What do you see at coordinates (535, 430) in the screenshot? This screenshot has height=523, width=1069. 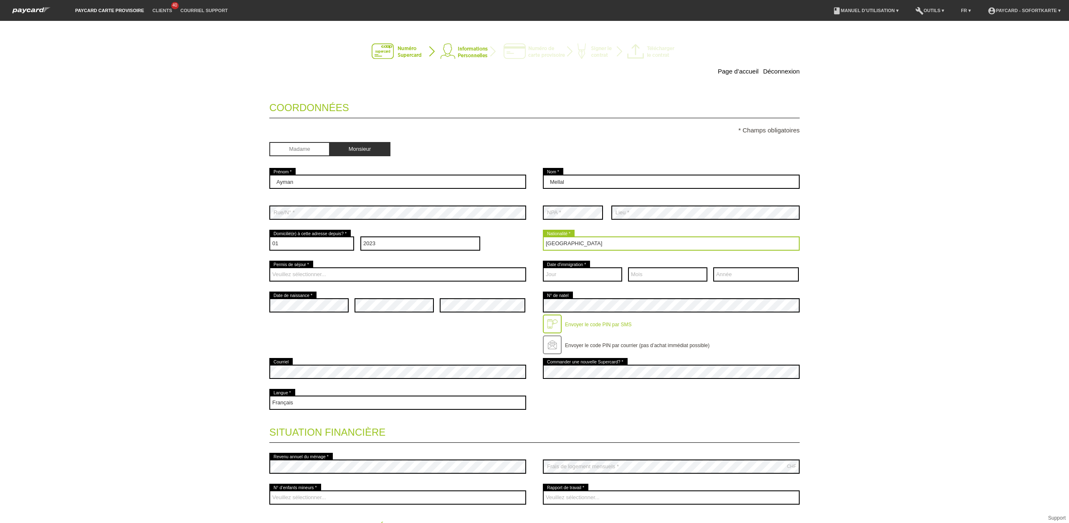 I see `legend: Situation financière` at bounding box center [535, 430].